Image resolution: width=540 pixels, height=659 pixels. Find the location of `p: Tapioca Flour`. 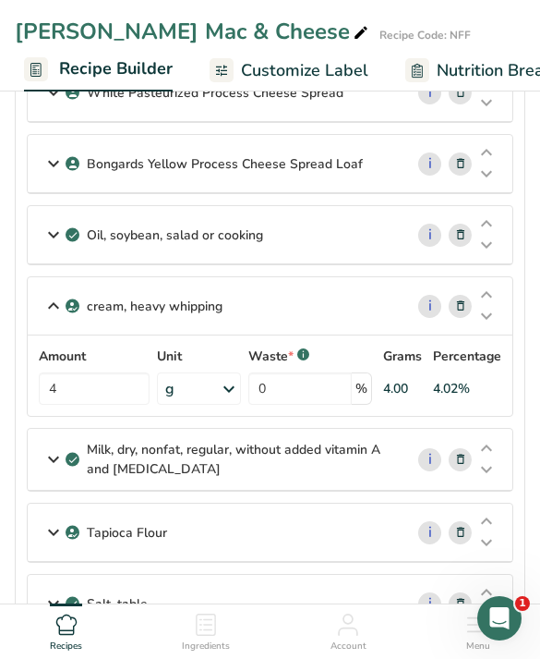

p: Tapioca Flour is located at coordinates (127, 532).